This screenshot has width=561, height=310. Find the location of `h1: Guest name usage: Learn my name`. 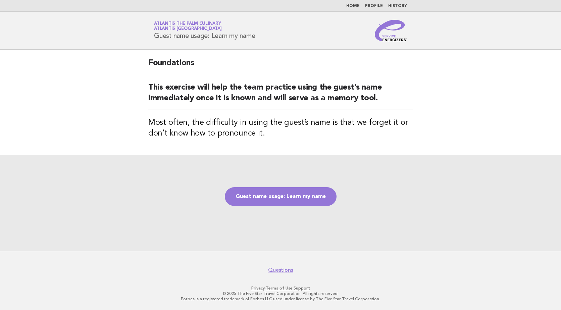

h1: Guest name usage: Learn my name is located at coordinates (204, 31).